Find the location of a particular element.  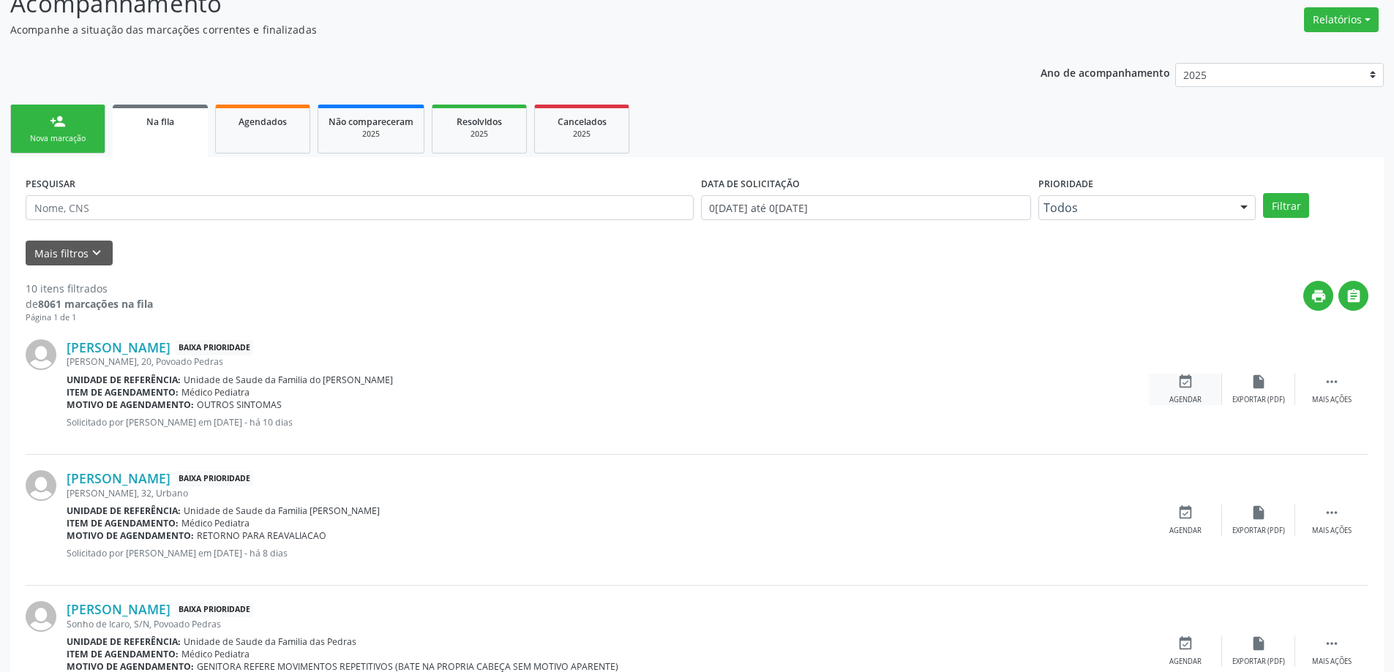

input: Nome, CNS is located at coordinates (359, 208).